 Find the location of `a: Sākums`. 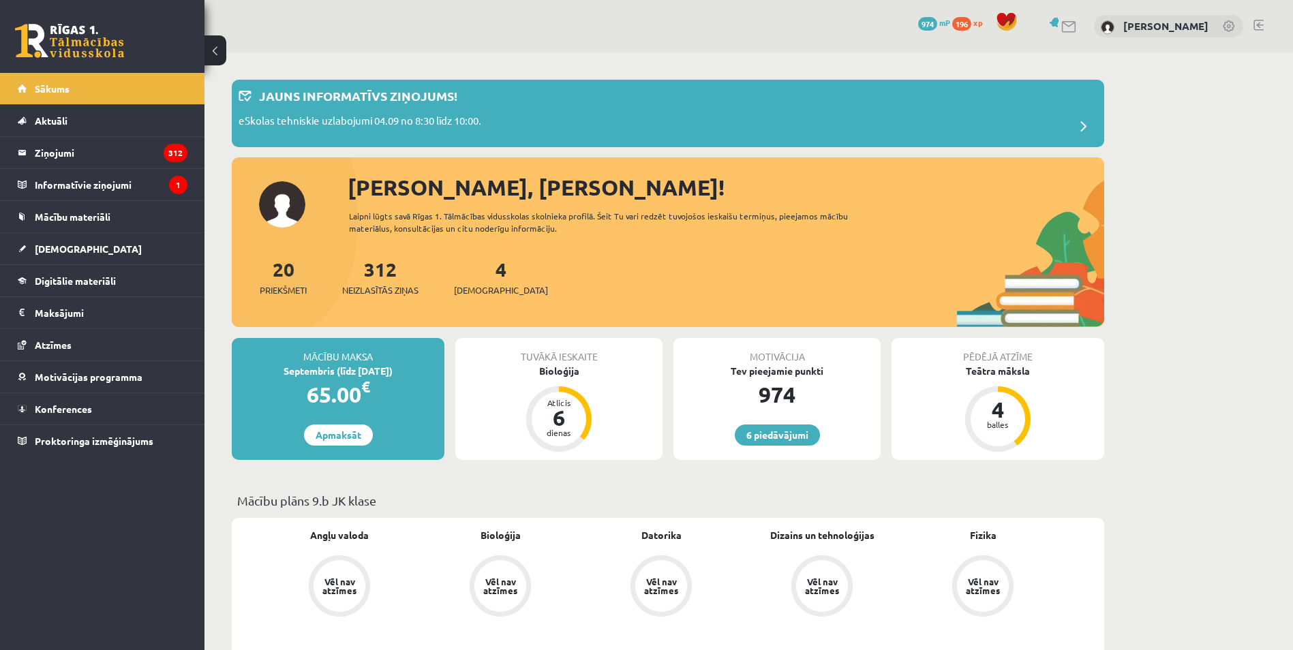

a: Sākums is located at coordinates (102, 89).